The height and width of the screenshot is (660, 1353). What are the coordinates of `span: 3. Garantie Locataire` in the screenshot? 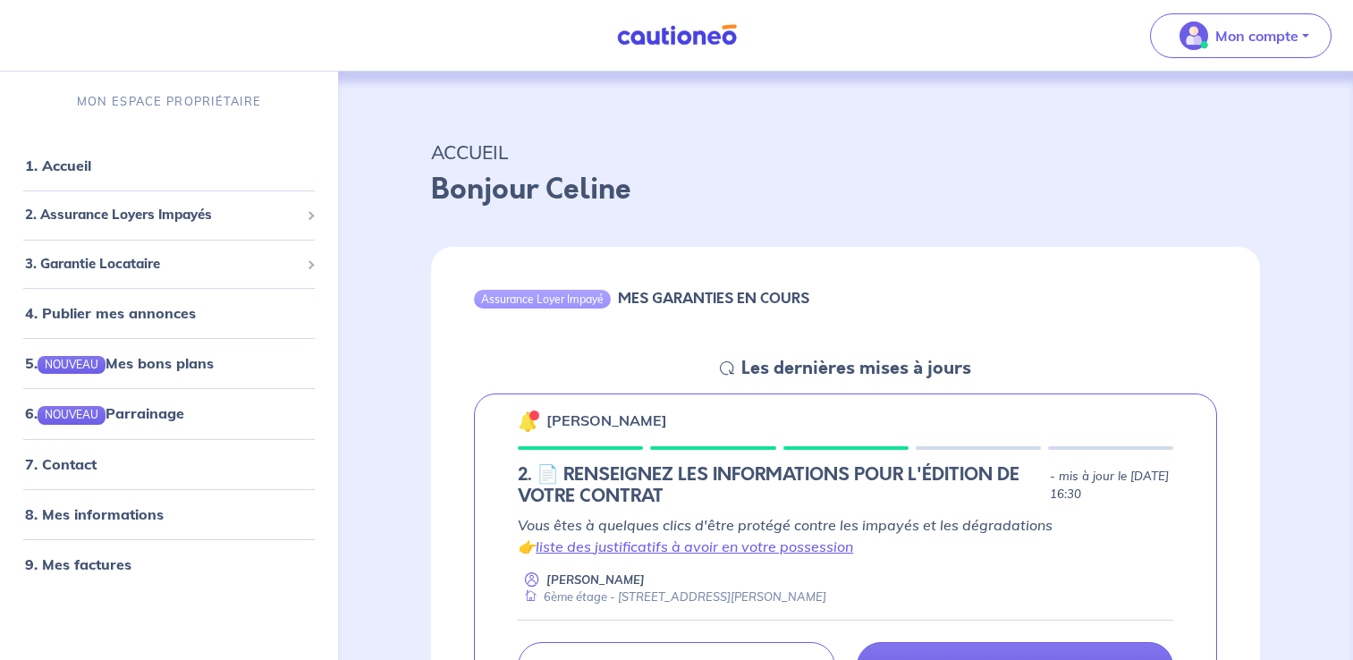 It's located at (162, 264).